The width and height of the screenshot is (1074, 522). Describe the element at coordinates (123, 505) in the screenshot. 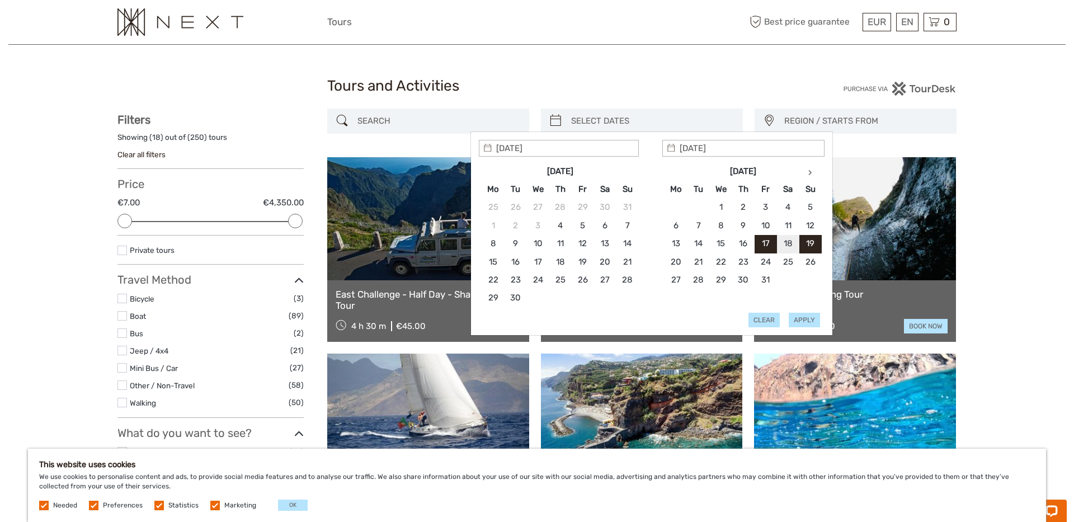

I see `label: Preferences` at that location.